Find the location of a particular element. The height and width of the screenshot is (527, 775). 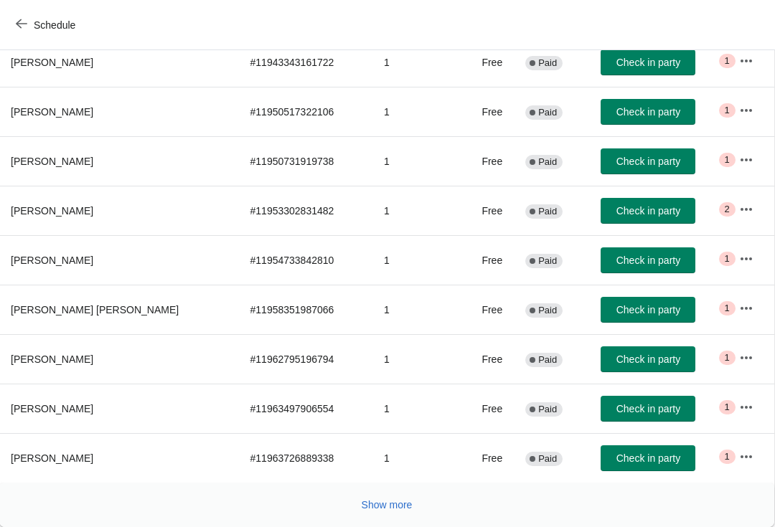

span: 2 is located at coordinates (727, 210).